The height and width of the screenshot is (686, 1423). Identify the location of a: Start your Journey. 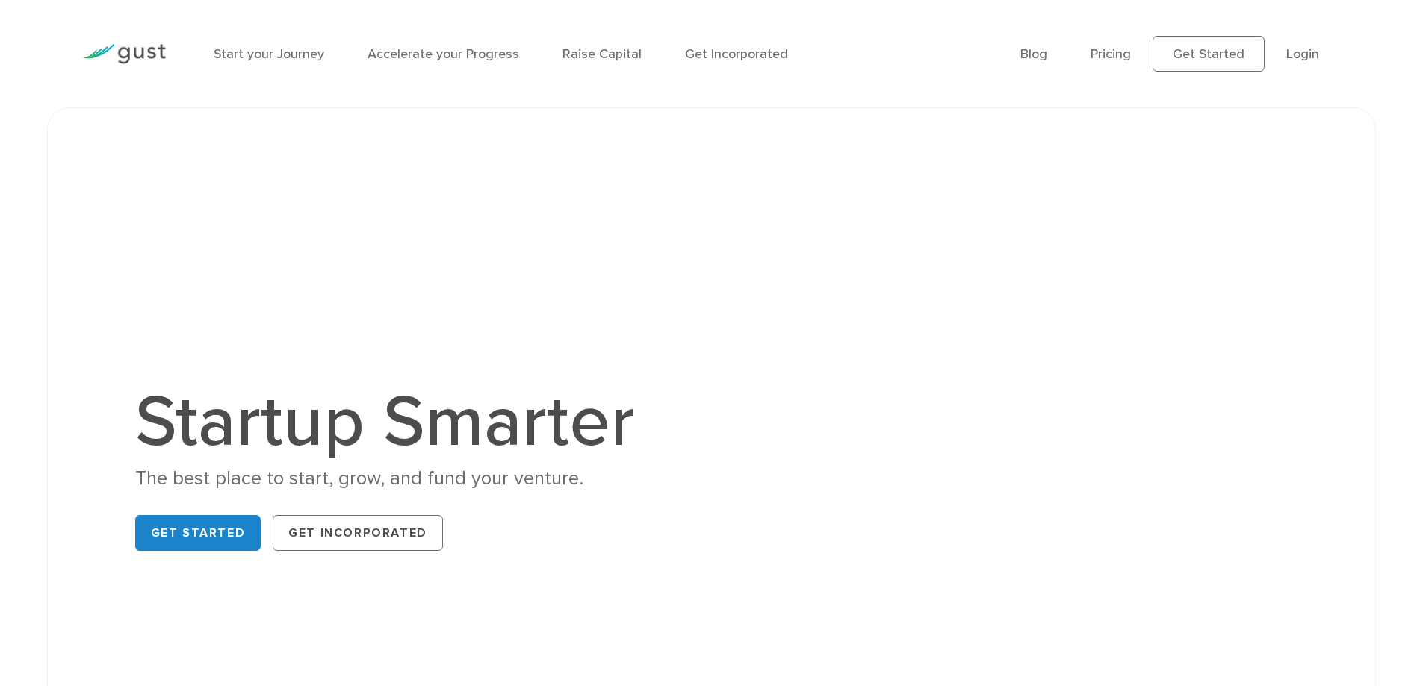
(269, 54).